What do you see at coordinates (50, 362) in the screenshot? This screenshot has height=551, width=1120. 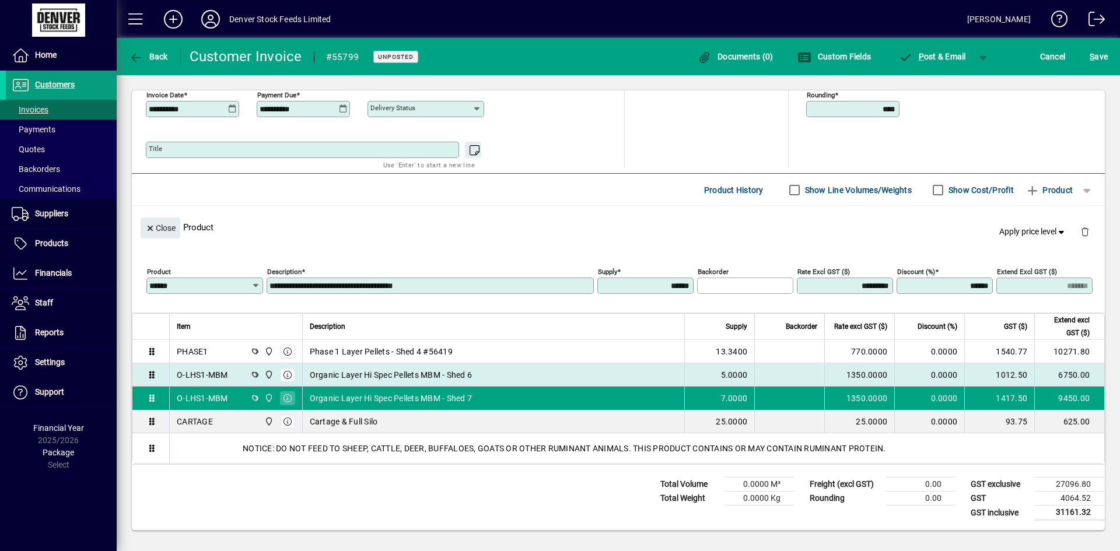 I see `span: Settings` at bounding box center [50, 362].